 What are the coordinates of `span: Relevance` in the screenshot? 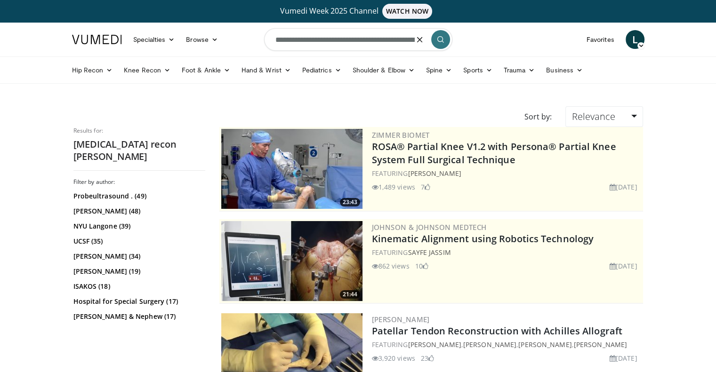 It's located at (593, 116).